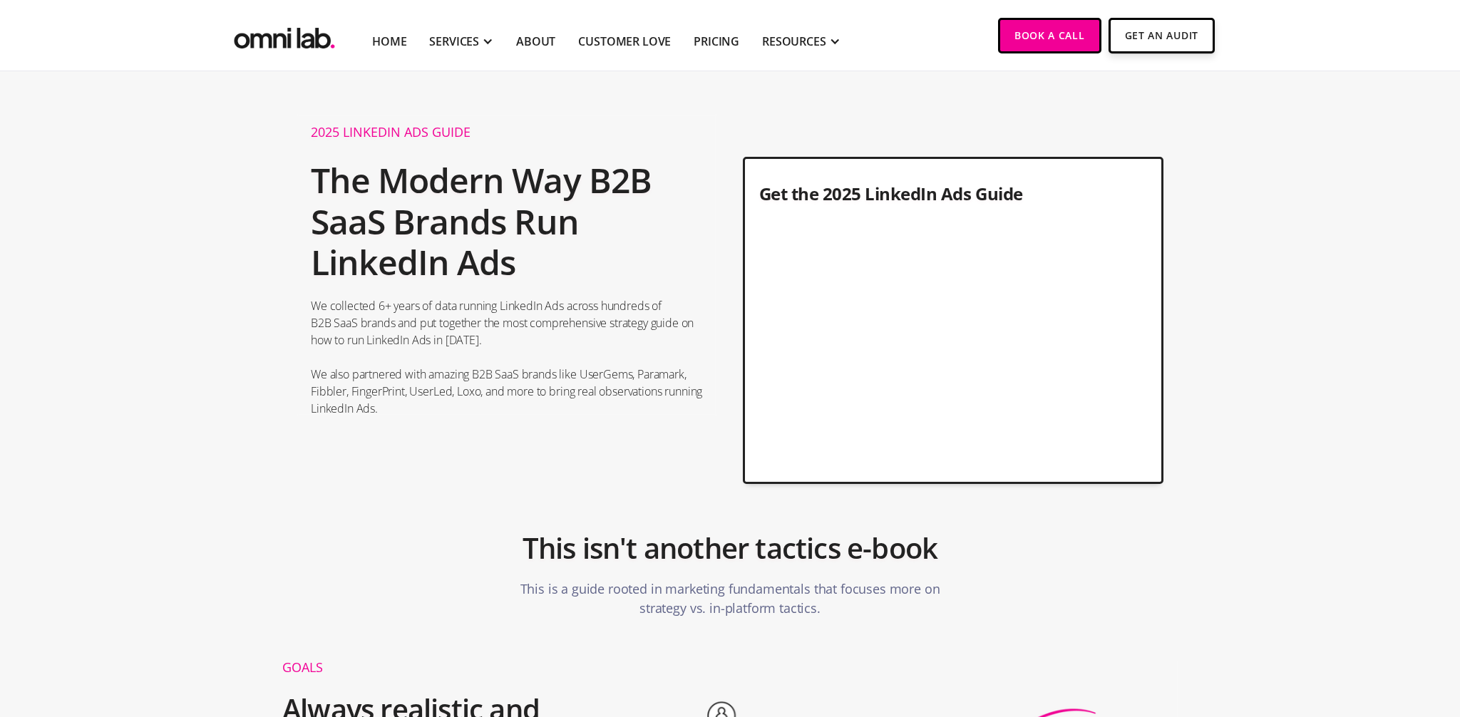 Image resolution: width=1460 pixels, height=717 pixels. Describe the element at coordinates (454, 41) in the screenshot. I see `div: SERVICES` at that location.